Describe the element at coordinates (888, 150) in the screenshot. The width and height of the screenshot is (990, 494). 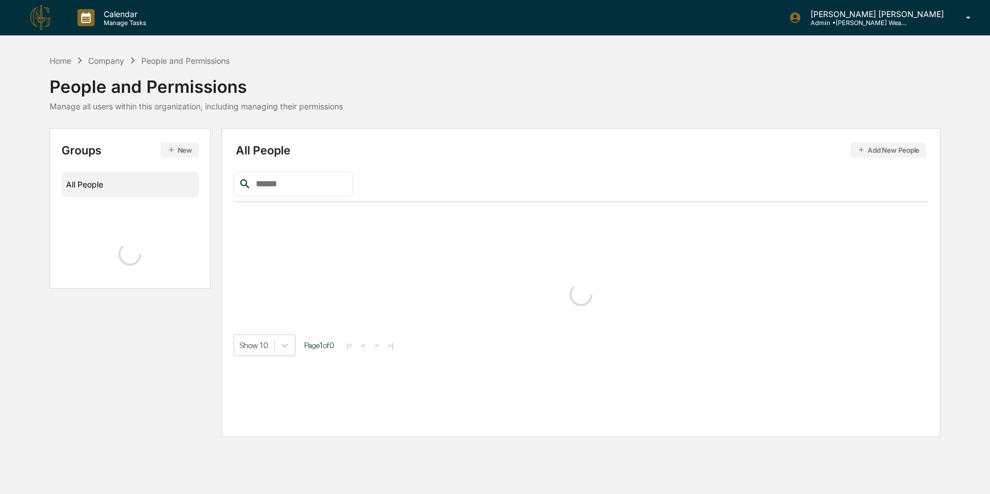
I see `button: Add New People` at that location.